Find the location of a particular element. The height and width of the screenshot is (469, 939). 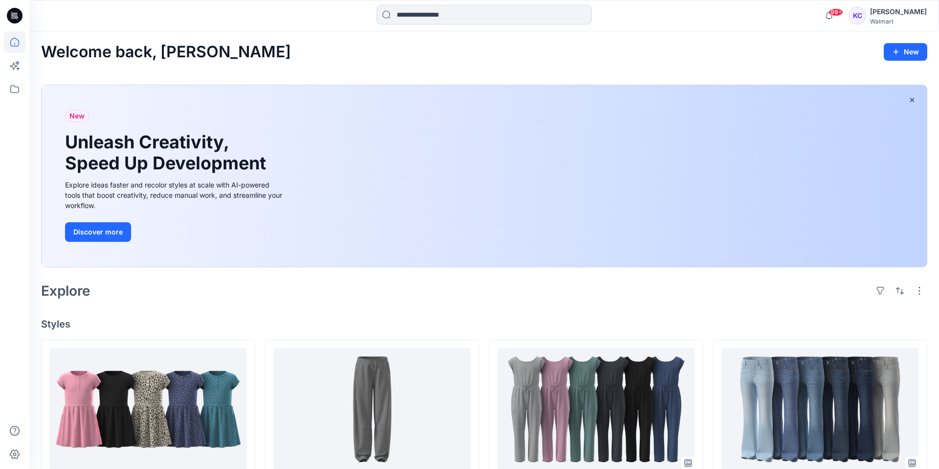

div: Walmart is located at coordinates (899, 21).